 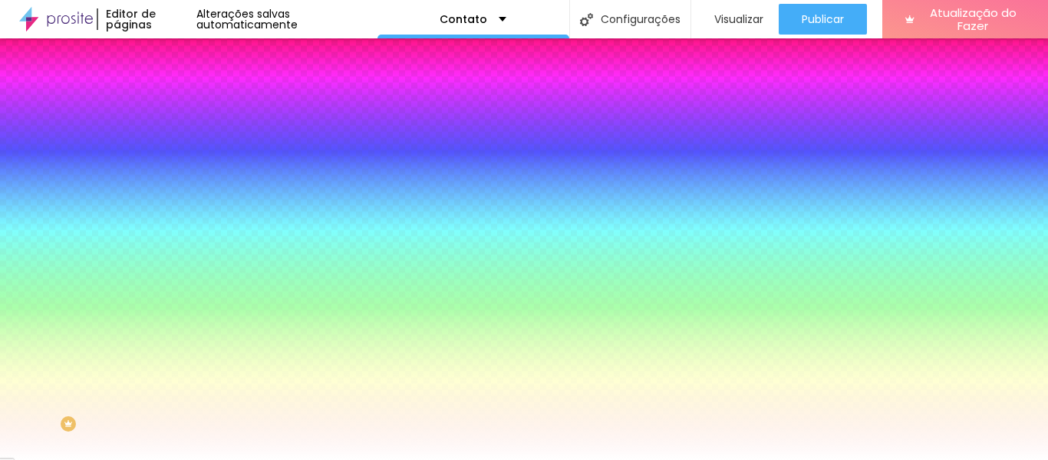 I want to click on img: Ícone, so click(x=586, y=19).